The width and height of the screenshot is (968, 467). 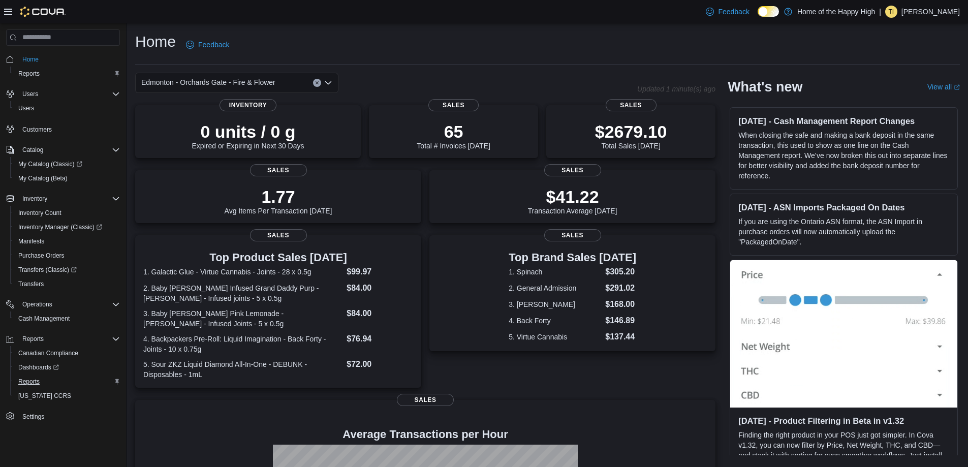 What do you see at coordinates (69, 416) in the screenshot?
I see `span: Settings` at bounding box center [69, 416].